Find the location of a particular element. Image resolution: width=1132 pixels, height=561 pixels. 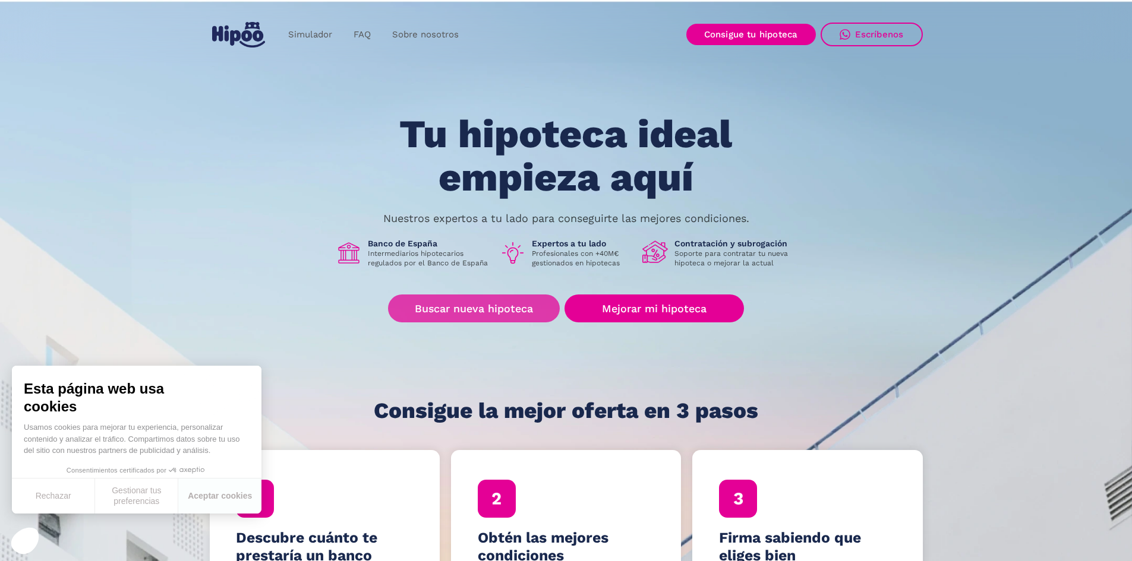

p: Nuestros expertos a tu lado para conseguirte las mejores condiciones. is located at coordinates (566, 219).